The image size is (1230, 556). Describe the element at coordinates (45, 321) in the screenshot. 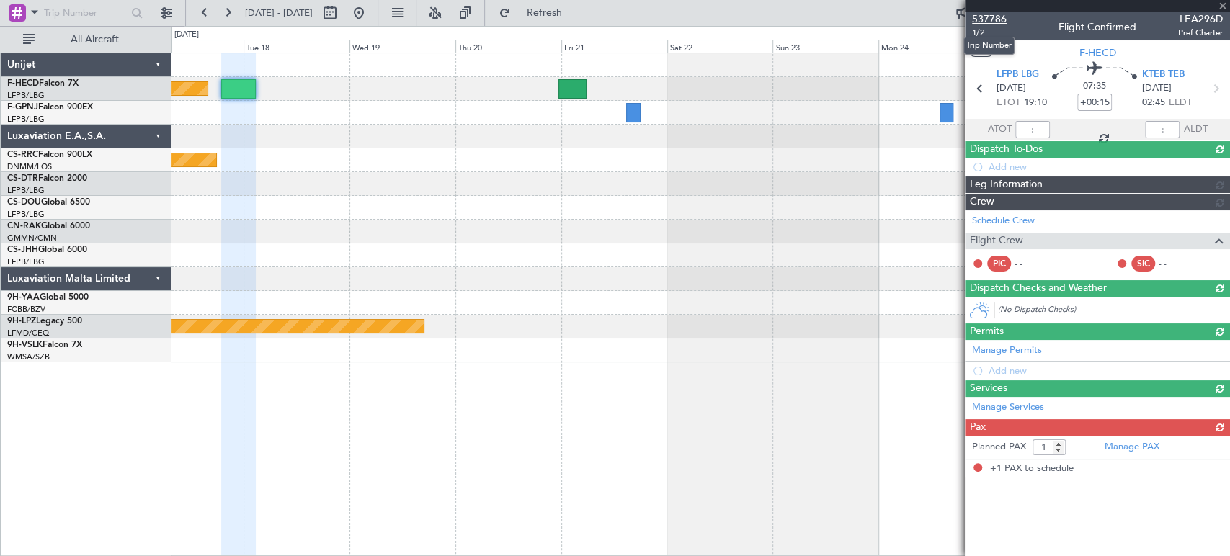

I see `a: 9H-LPZLegacy 500` at that location.